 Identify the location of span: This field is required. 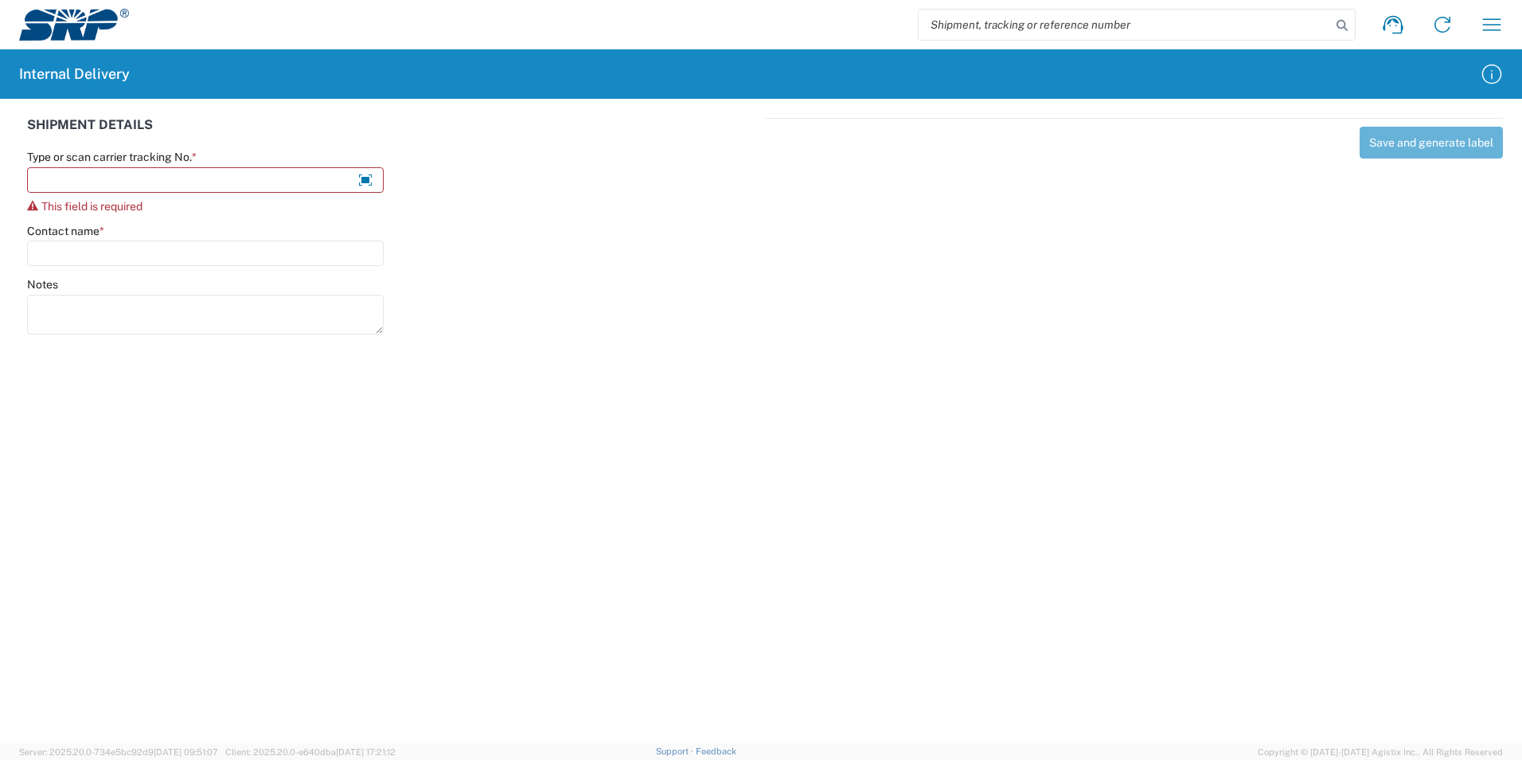
(92, 206).